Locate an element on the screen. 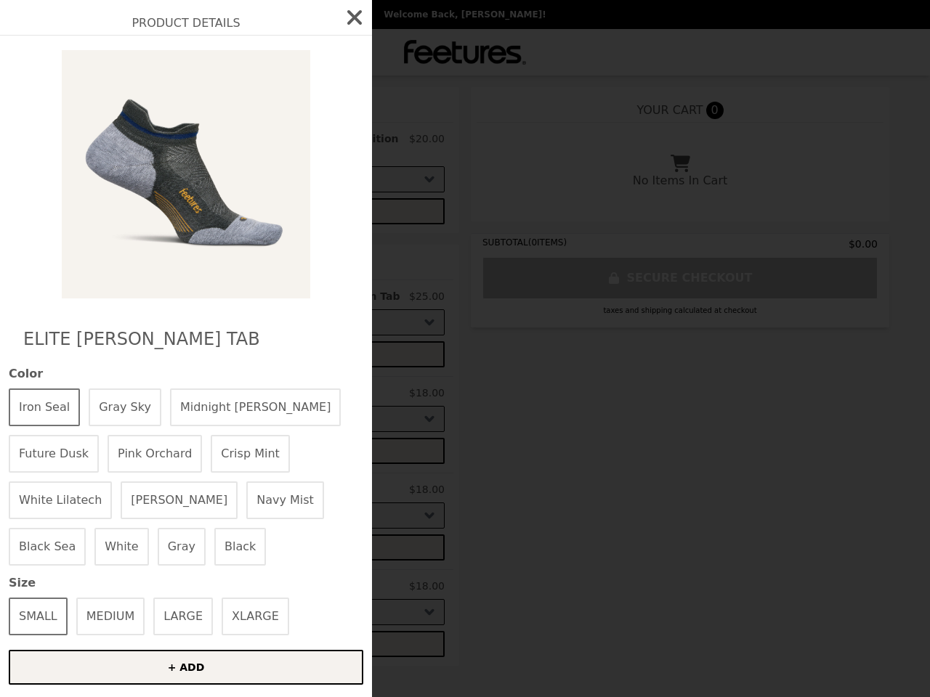 The width and height of the screenshot is (930, 697). button: White Lilatech is located at coordinates (60, 501).